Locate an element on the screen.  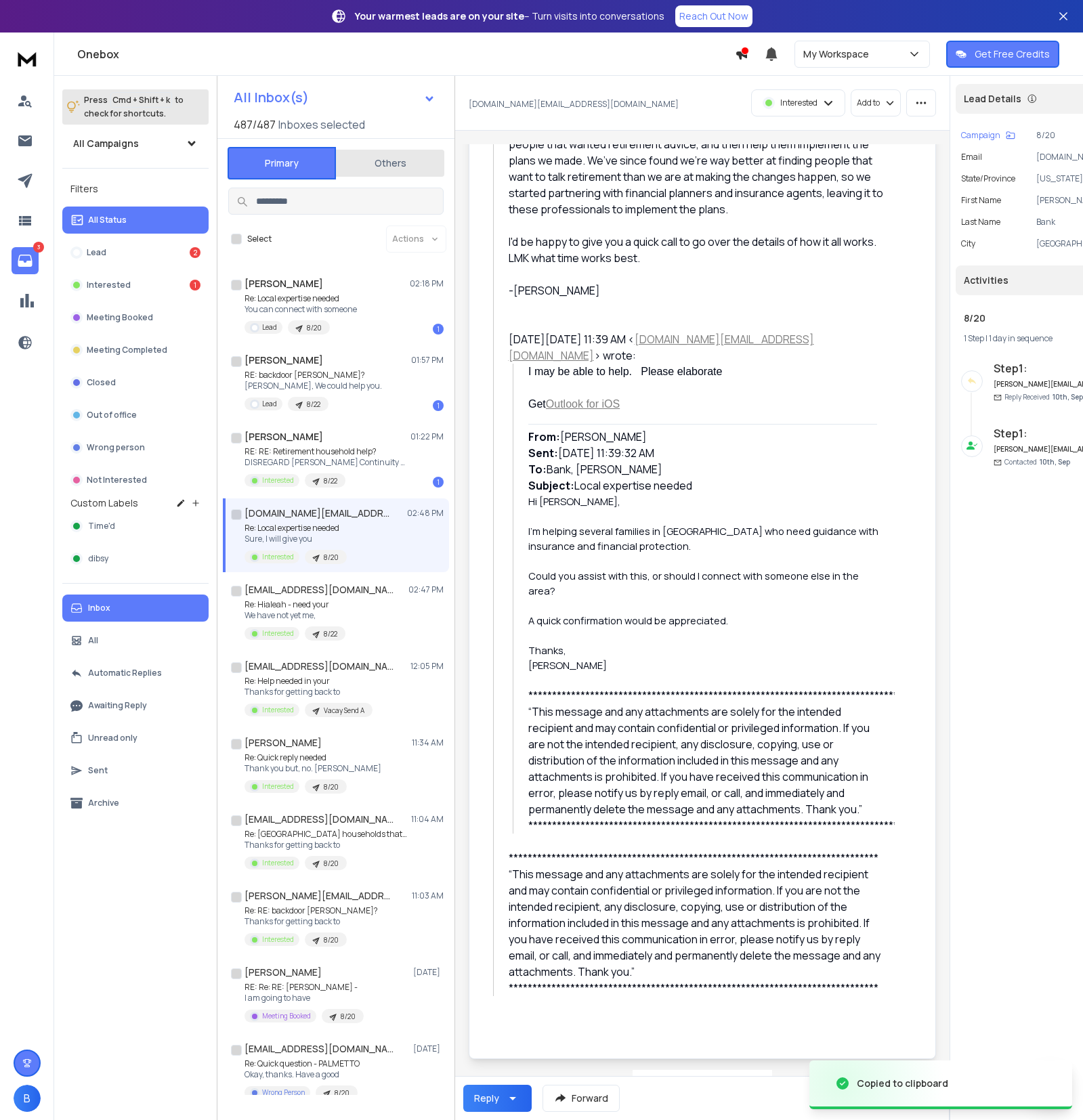
button: Awaiting Reply is located at coordinates (135, 706).